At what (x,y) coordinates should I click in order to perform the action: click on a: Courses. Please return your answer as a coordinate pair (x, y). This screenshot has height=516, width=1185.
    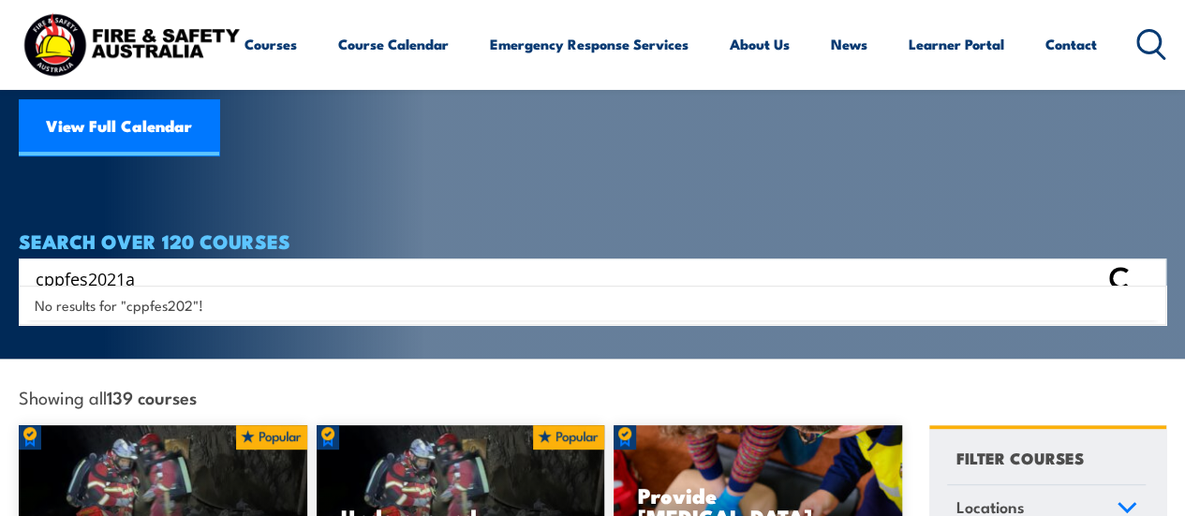
    Looking at the image, I should click on (271, 44).